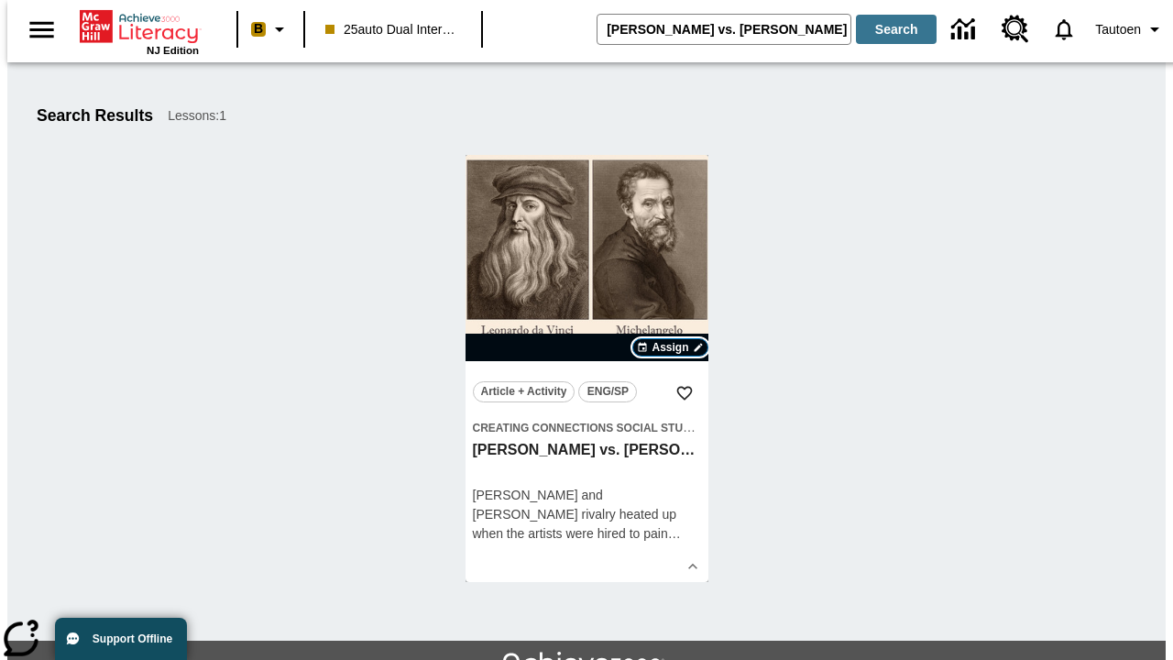  I want to click on span: Support Offline, so click(132, 639).